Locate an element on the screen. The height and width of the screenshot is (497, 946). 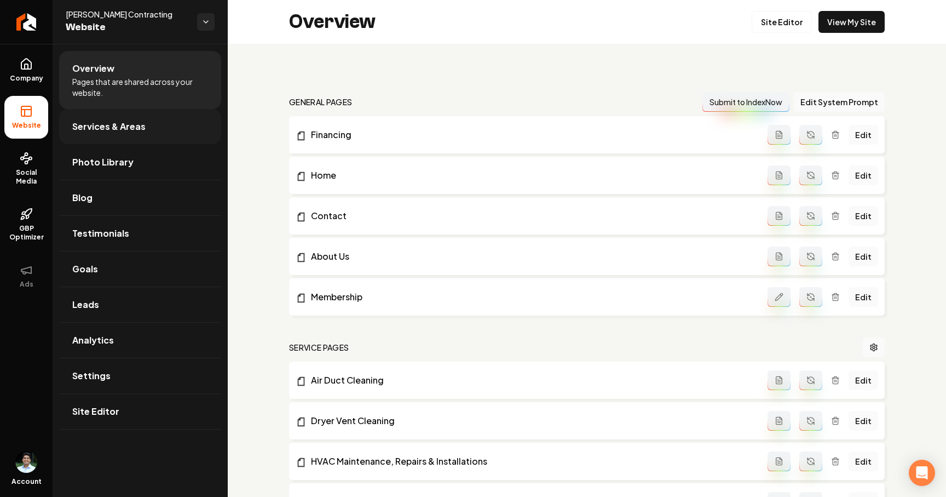
img: Rebolt Logo is located at coordinates (26, 22).